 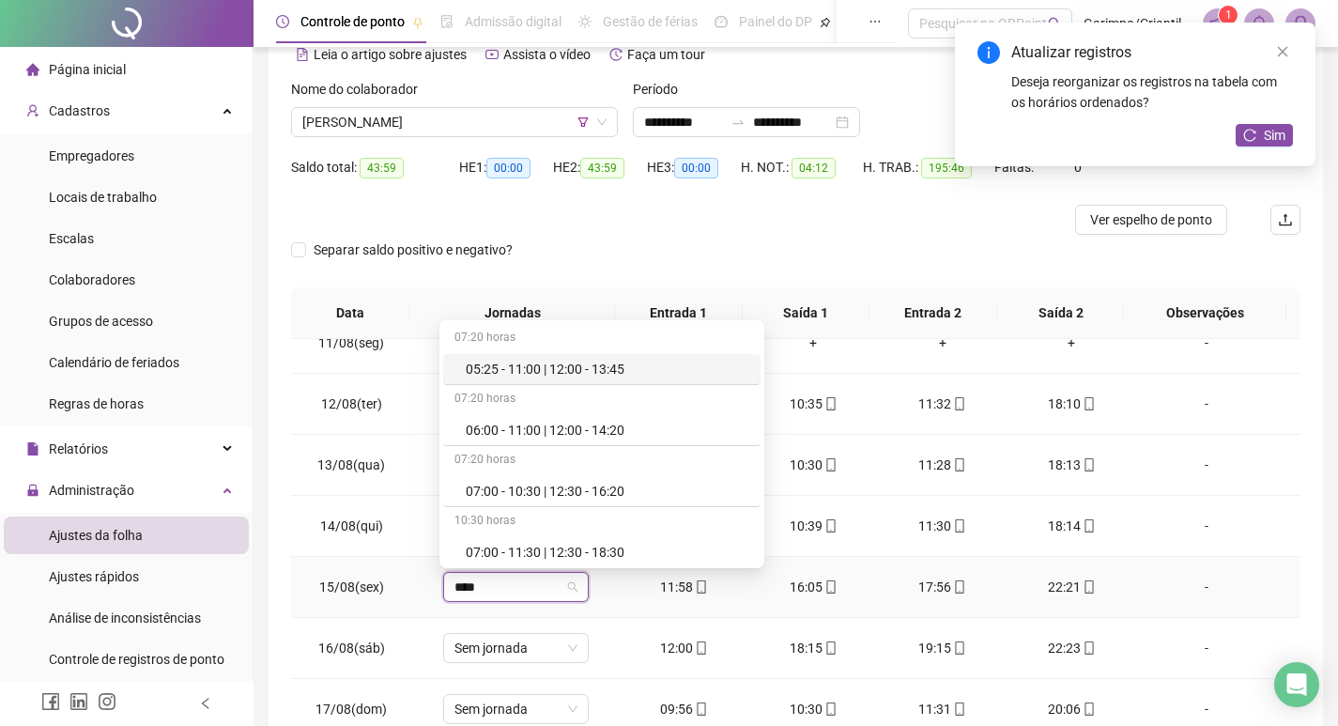 What do you see at coordinates (1137, 23) in the screenshot?
I see `span: Garimpo/Criantili - O GARIMPO` at bounding box center [1137, 23].